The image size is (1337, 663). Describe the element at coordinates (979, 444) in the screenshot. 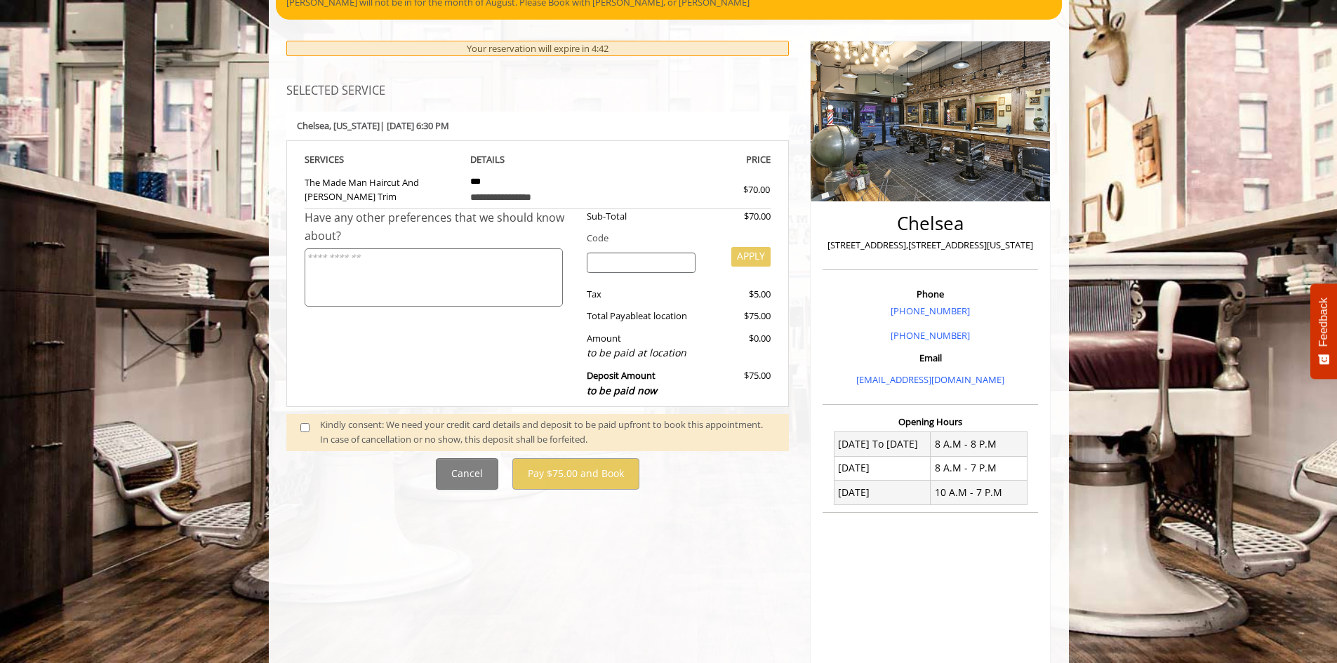

I see `td: 8 A.M - 8 P.M` at that location.